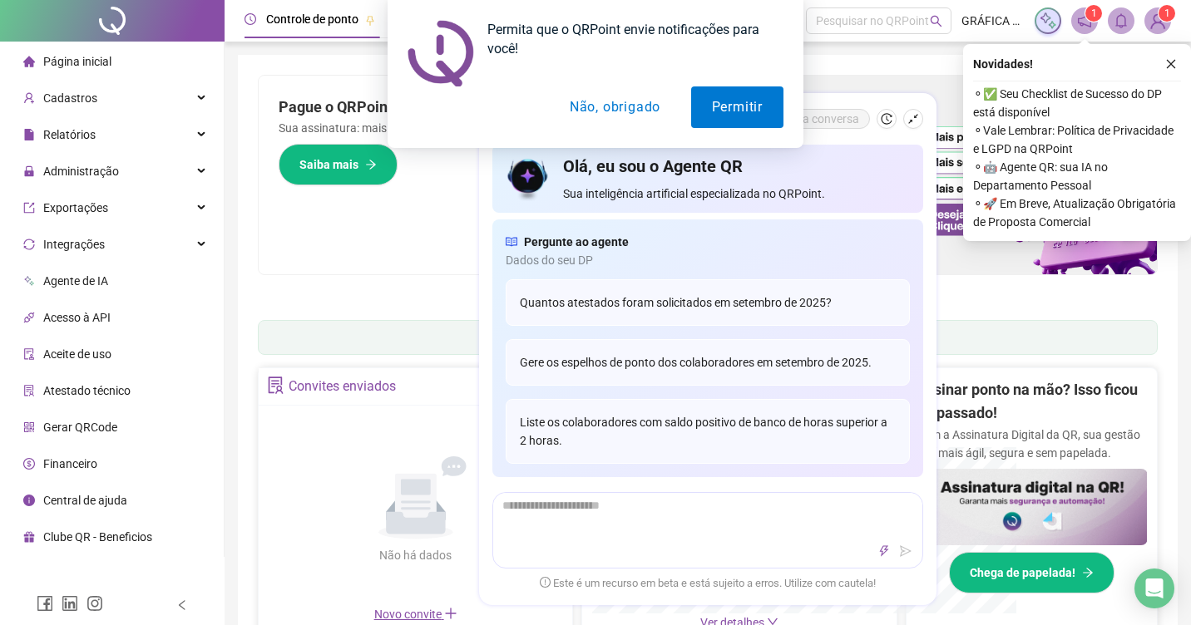 This screenshot has height=625, width=1191. What do you see at coordinates (884, 551) in the screenshot?
I see `button: thunderbolt` at bounding box center [884, 551].